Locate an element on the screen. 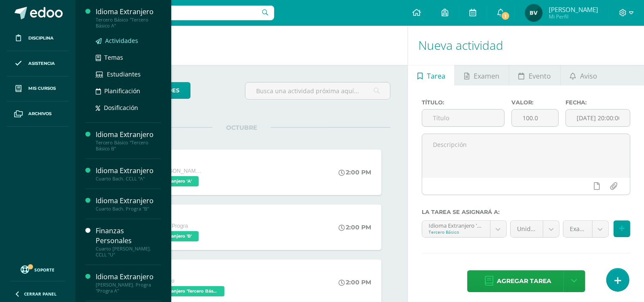 This screenshot has width=644, height=302. label: Fecha: is located at coordinates (598, 102).